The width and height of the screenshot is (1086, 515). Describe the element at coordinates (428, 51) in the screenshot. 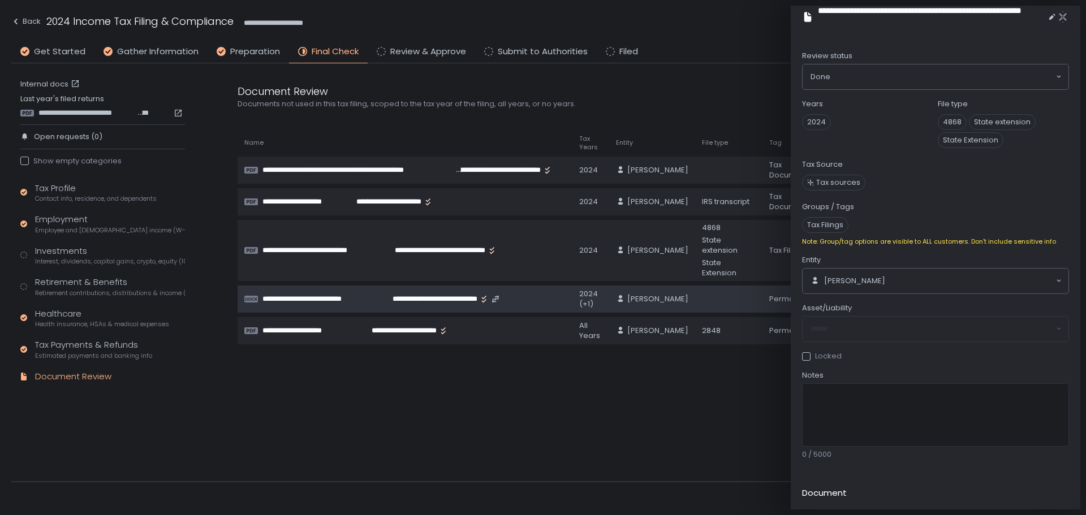

I see `span: Review & Approve` at that location.